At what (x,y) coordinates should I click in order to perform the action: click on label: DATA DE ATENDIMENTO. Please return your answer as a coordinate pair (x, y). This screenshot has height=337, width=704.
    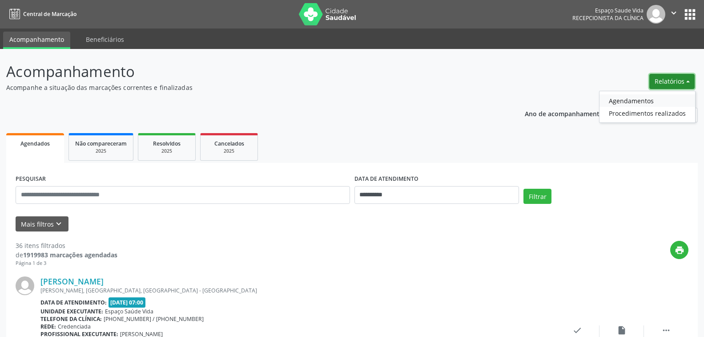
    Looking at the image, I should click on (386, 179).